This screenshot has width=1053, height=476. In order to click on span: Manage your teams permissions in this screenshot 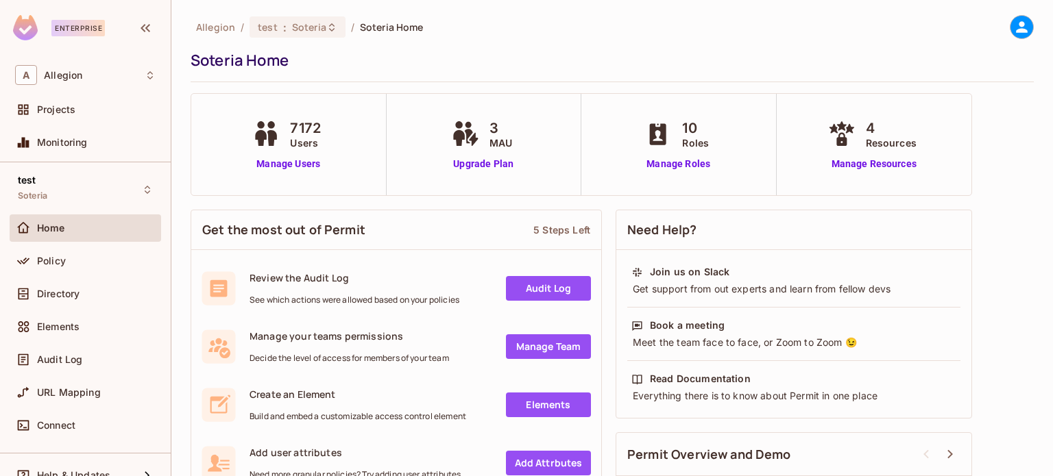, I will do `click(349, 336)`.